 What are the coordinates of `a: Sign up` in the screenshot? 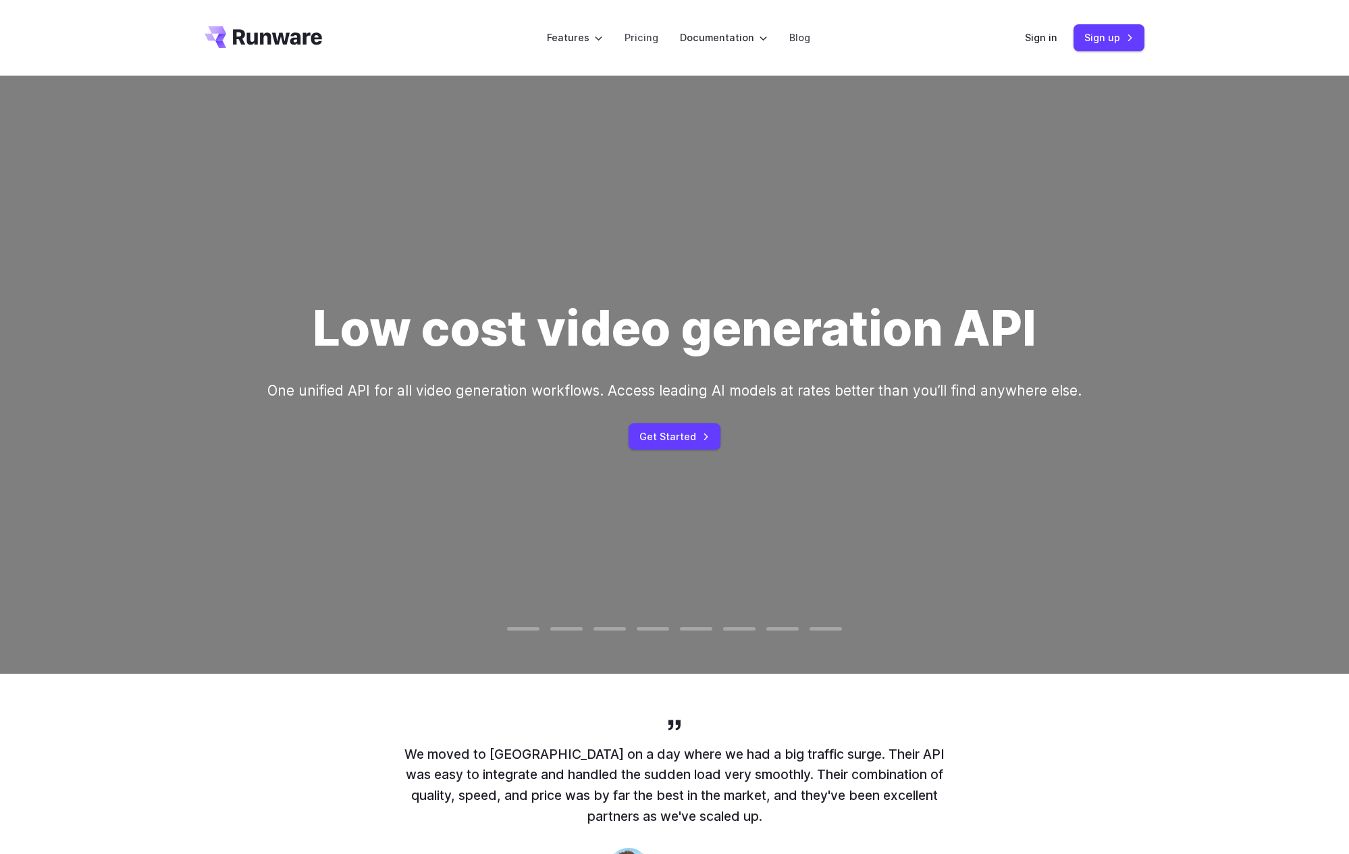 It's located at (1109, 37).